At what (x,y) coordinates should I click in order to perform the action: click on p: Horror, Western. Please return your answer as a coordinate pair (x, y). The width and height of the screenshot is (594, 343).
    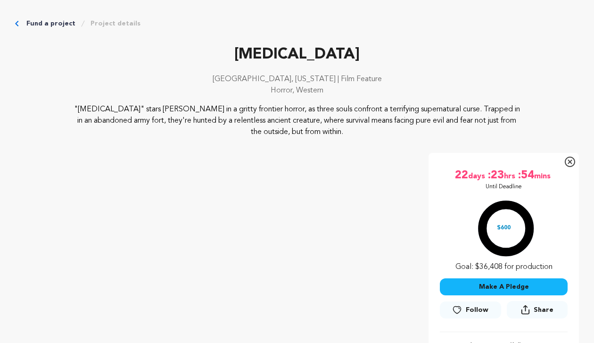
    Looking at the image, I should click on (297, 90).